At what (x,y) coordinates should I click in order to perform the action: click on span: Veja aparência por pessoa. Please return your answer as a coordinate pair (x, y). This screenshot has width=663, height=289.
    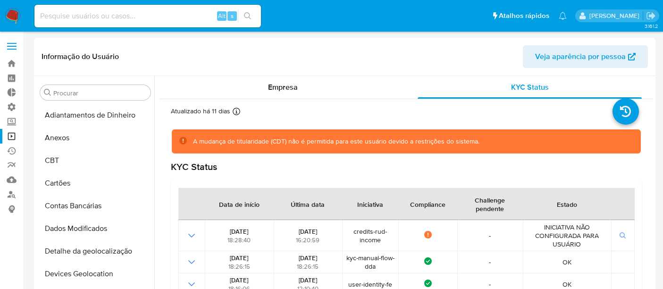
    Looking at the image, I should click on (581, 57).